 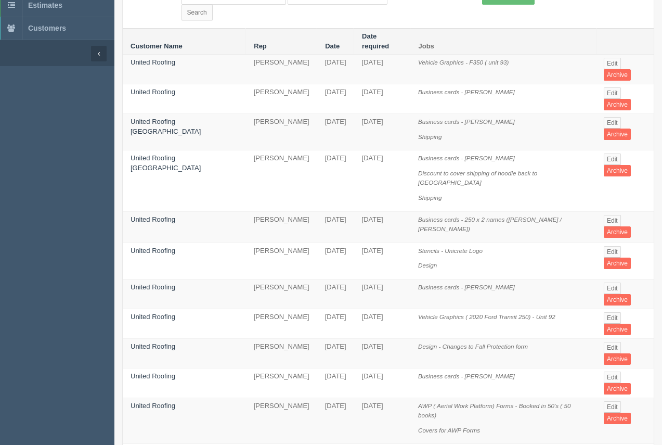 I want to click on i: Covers for AWP Forms, so click(x=449, y=429).